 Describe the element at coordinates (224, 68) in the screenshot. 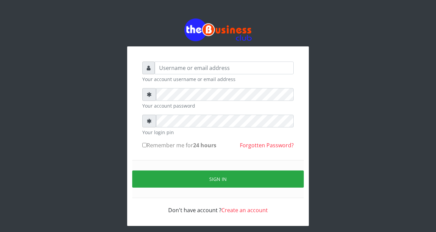

I see `input: Username or email address` at that location.